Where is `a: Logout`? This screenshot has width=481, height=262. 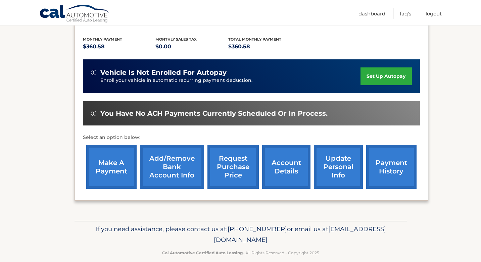 a: Logout is located at coordinates (434, 13).